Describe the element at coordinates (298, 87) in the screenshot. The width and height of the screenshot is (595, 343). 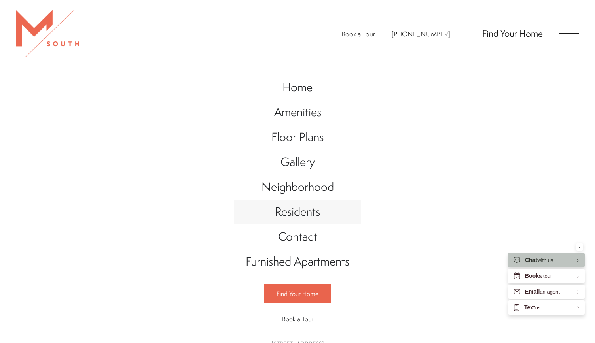
I see `a: Go to Home` at that location.